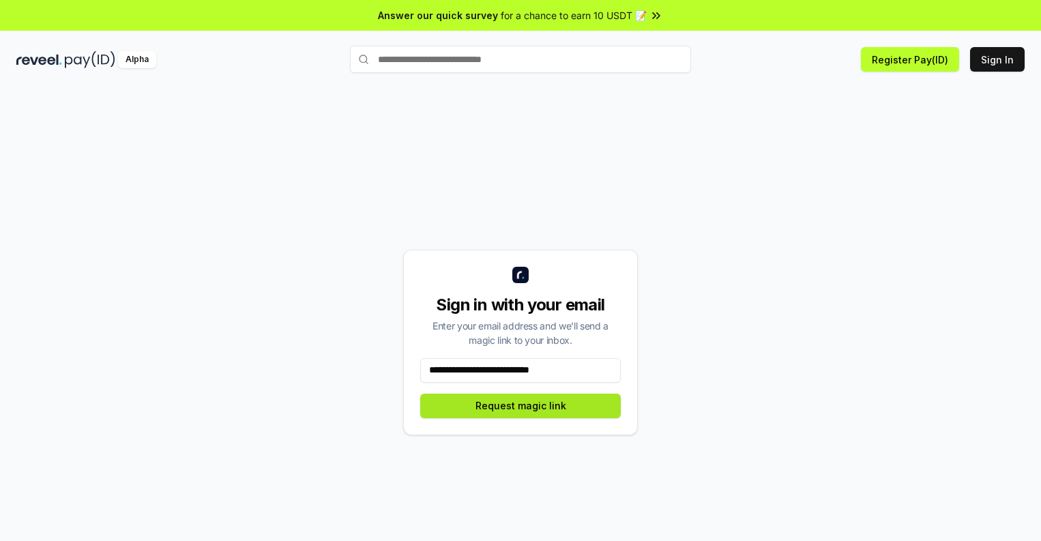 The width and height of the screenshot is (1041, 541). I want to click on img: logo_small, so click(520, 275).